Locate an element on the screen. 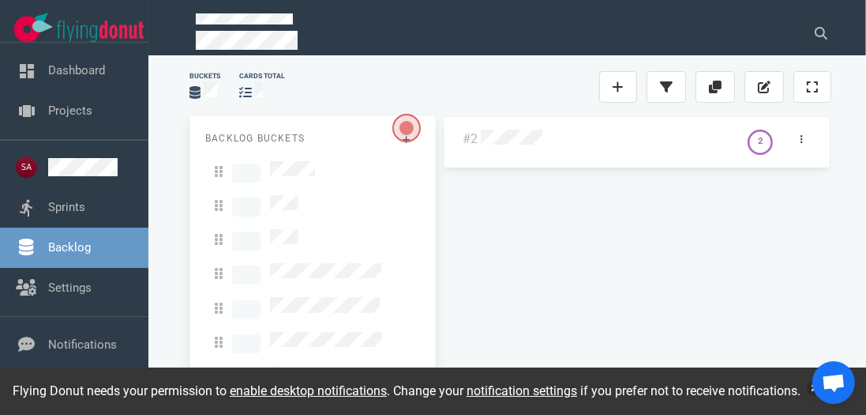  a: enable desktop notifications is located at coordinates (308, 390).